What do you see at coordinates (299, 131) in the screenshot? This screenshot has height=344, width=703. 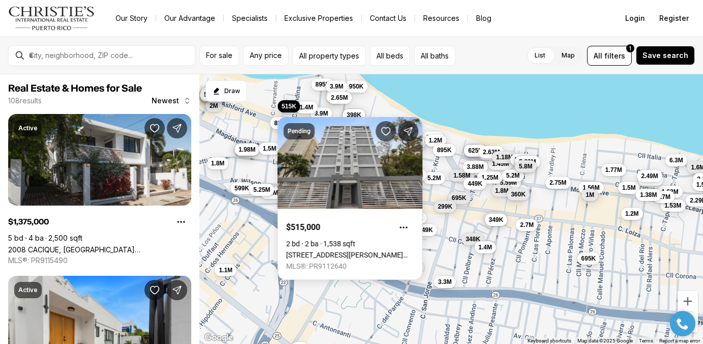 I see `p: Pending` at bounding box center [299, 131].